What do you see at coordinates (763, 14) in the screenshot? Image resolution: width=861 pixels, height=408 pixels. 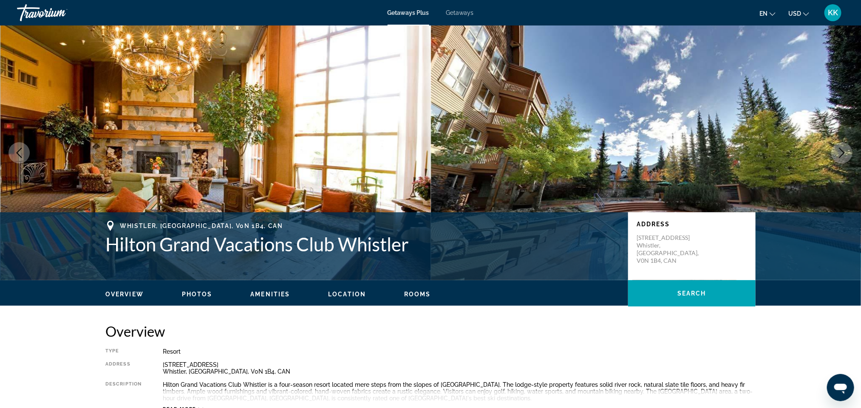 I see `span: en` at bounding box center [763, 14].